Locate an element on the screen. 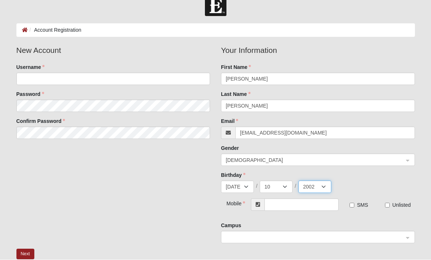  label: Confirm Password is located at coordinates (41, 122).